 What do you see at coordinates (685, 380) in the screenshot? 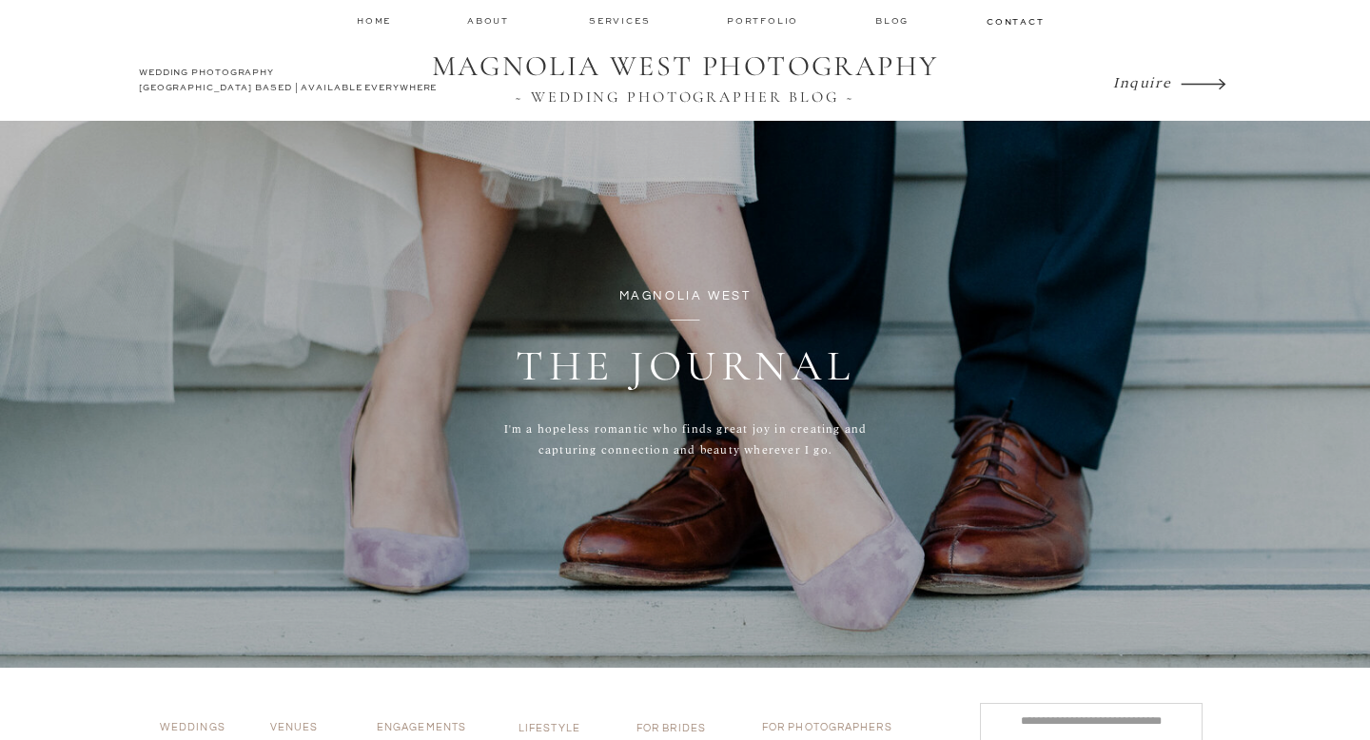
I see `h1: THE JOURNAL` at bounding box center [685, 380].